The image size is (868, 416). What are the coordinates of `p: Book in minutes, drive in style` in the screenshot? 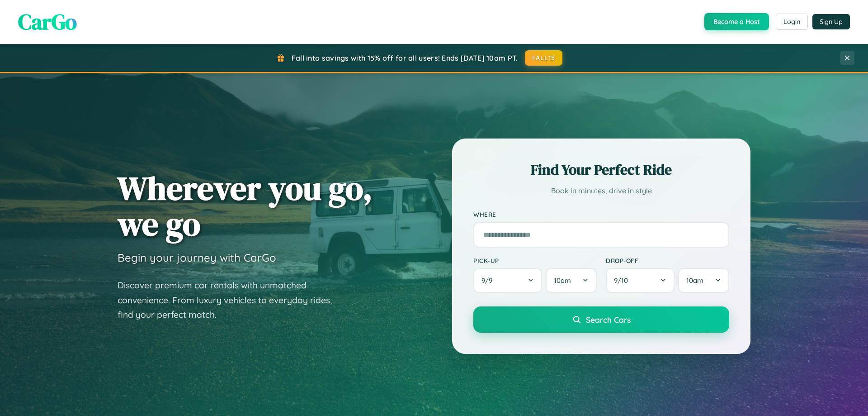 It's located at (601, 190).